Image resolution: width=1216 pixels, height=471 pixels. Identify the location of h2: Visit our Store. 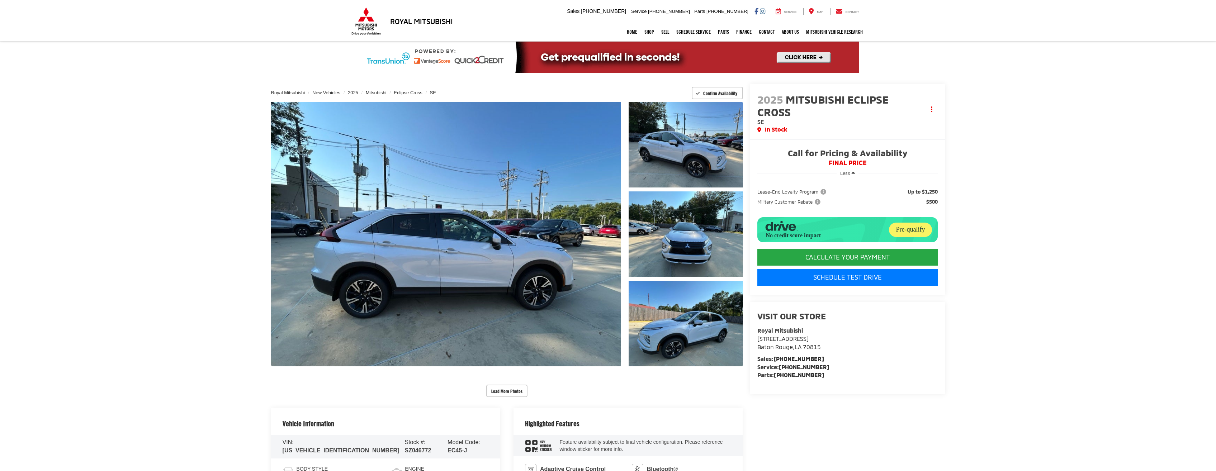
(848, 316).